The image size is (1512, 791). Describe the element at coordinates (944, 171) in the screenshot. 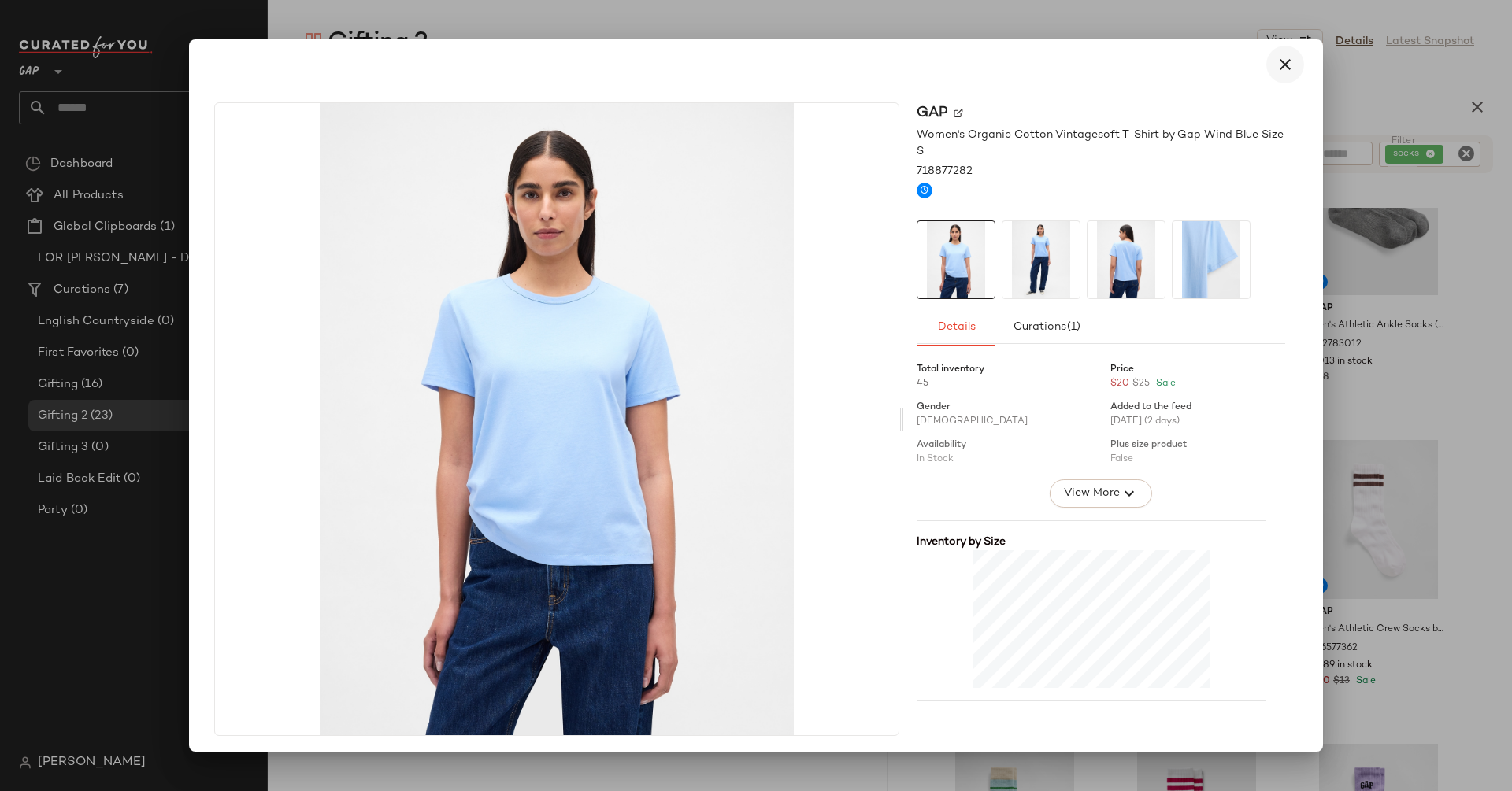

I see `span: 718877282` at that location.